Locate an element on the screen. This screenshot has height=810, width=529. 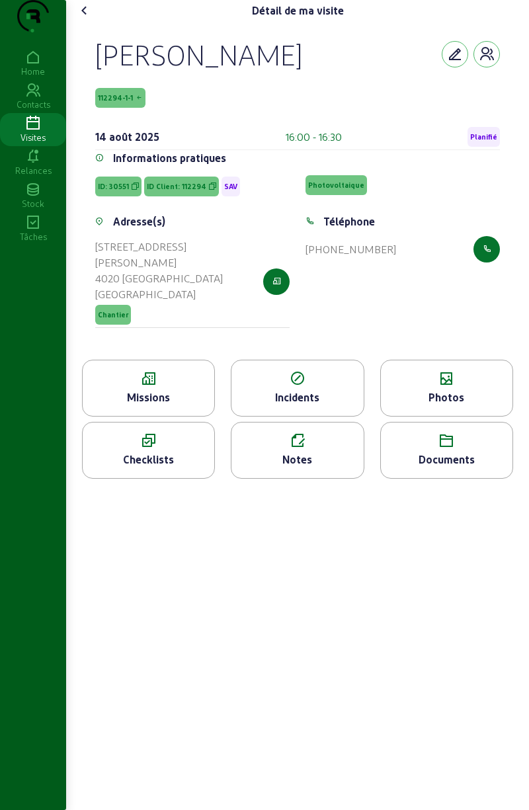
div: 16:00 - 16:30 is located at coordinates (313, 137).